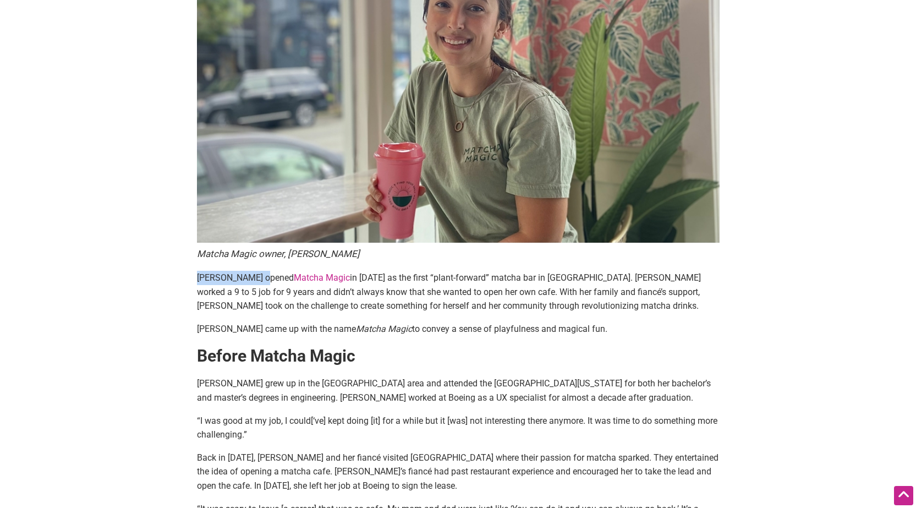 This screenshot has height=508, width=916. I want to click on span: Matcha Magic, so click(384, 328).